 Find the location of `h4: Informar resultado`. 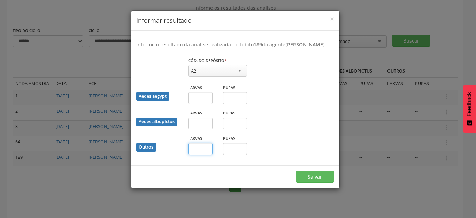

h4: Informar resultado is located at coordinates (235, 21).